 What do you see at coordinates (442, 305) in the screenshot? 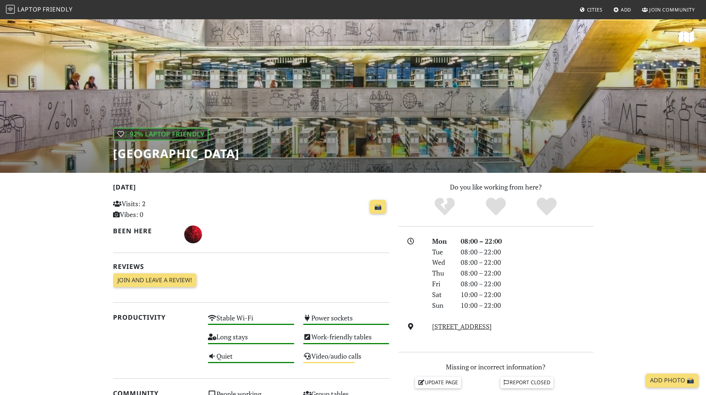
I see `div: Sun` at bounding box center [442, 305].